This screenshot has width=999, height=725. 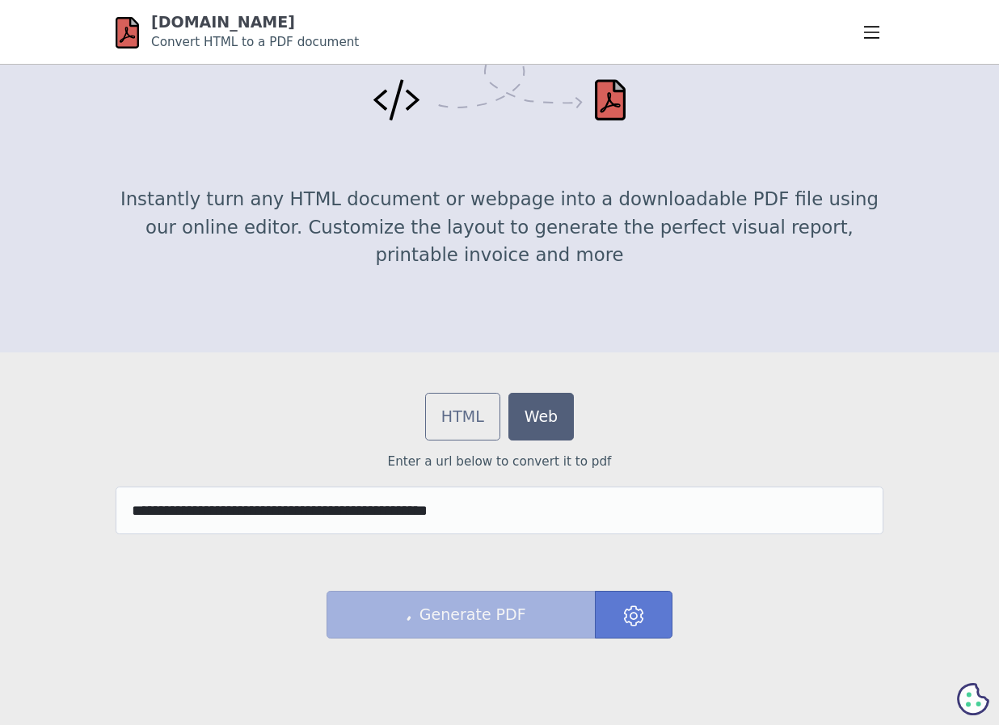 I want to click on img: Convert HTML to PDF, so click(x=499, y=86).